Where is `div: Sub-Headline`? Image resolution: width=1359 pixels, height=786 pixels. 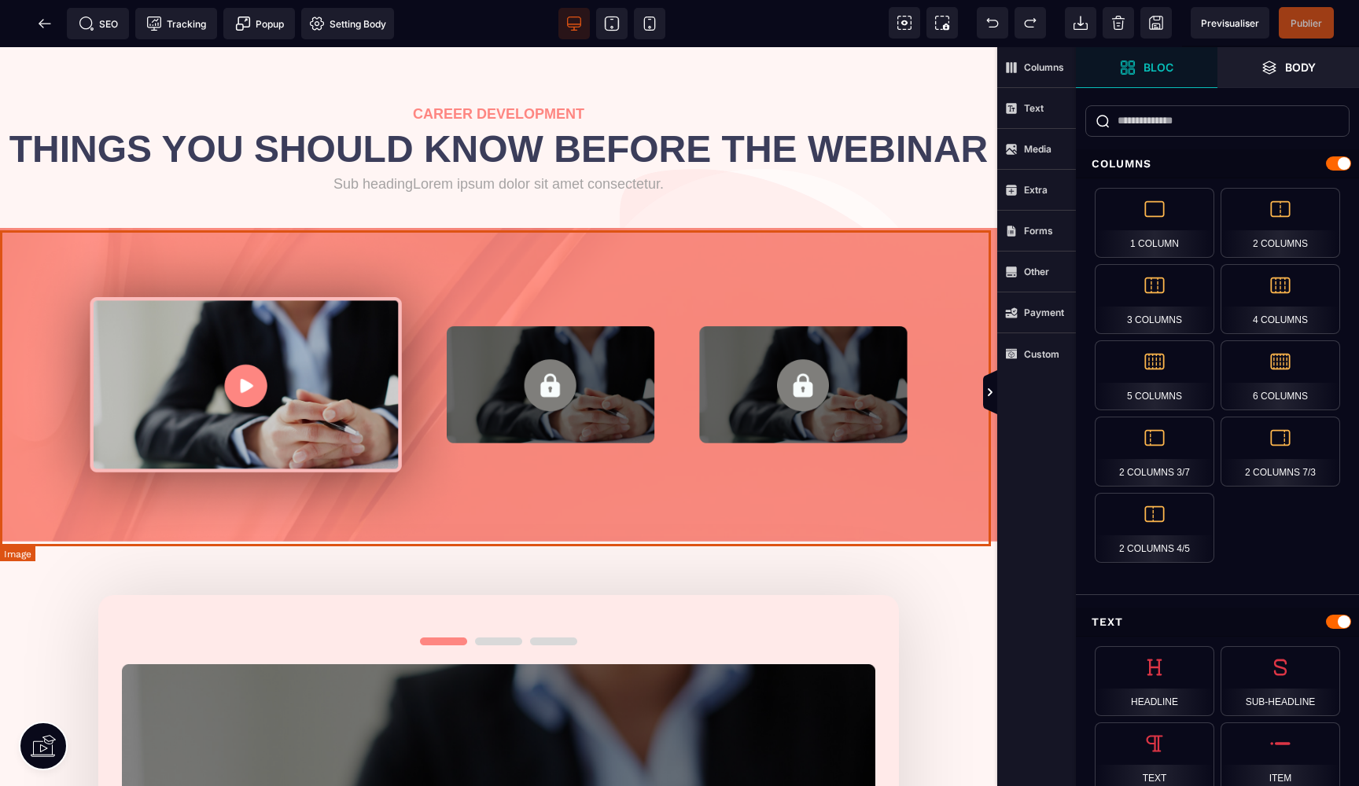 div: Sub-Headline is located at coordinates (1280, 681).